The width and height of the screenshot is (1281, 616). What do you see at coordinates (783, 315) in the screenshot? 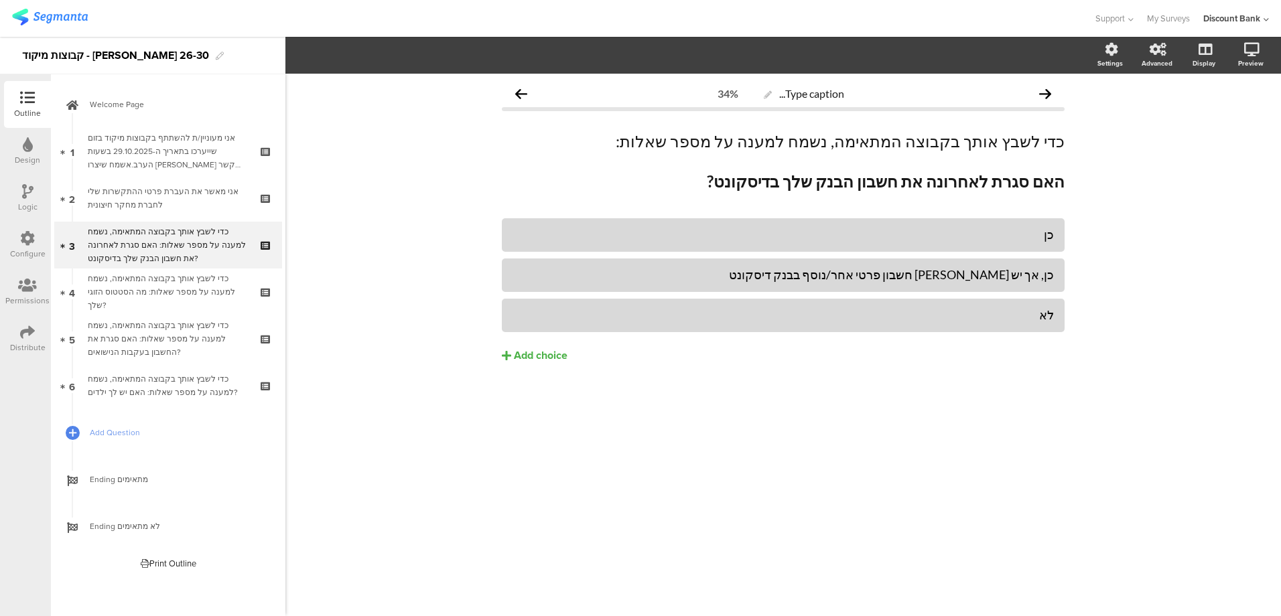
I see `div: לא` at bounding box center [783, 315].